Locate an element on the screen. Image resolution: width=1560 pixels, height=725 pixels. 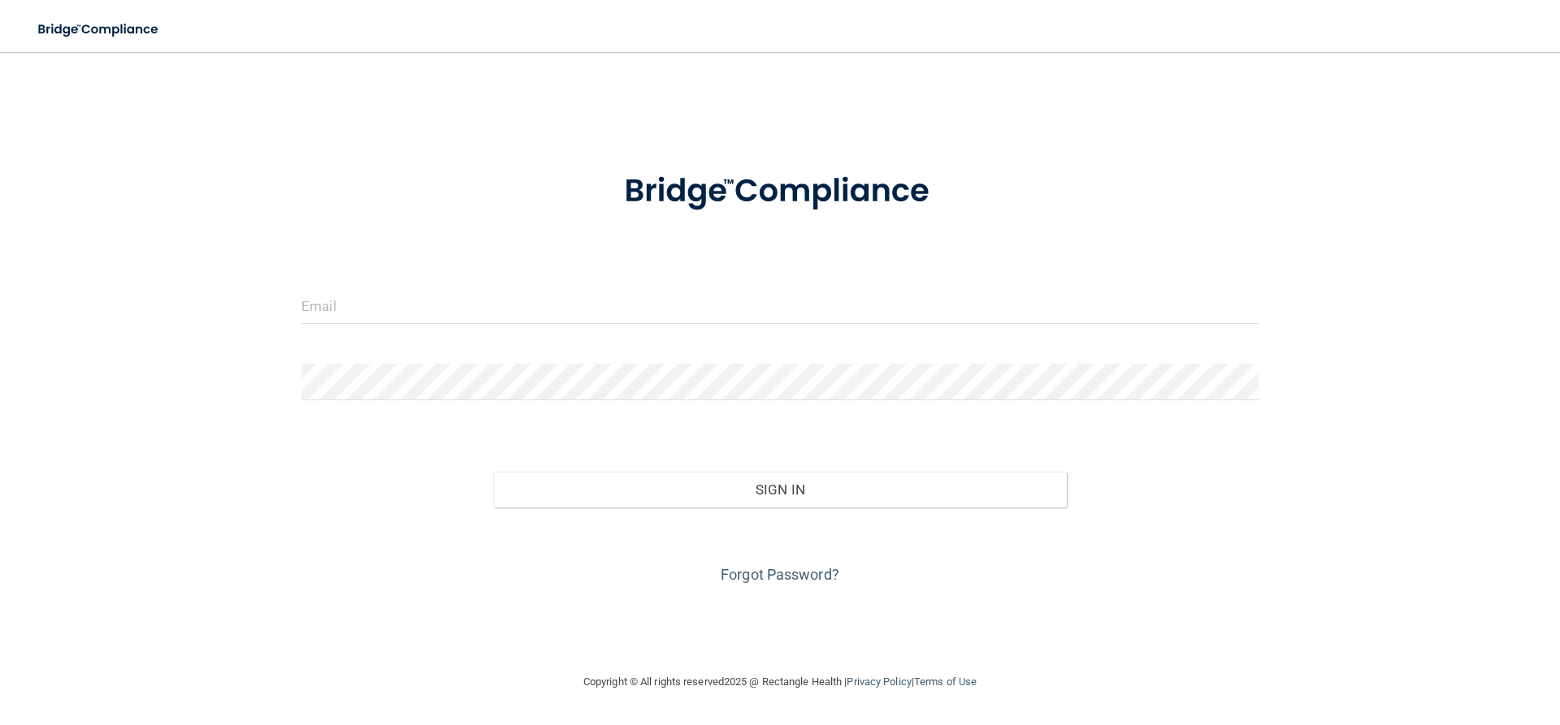
input: Email is located at coordinates (780, 305).